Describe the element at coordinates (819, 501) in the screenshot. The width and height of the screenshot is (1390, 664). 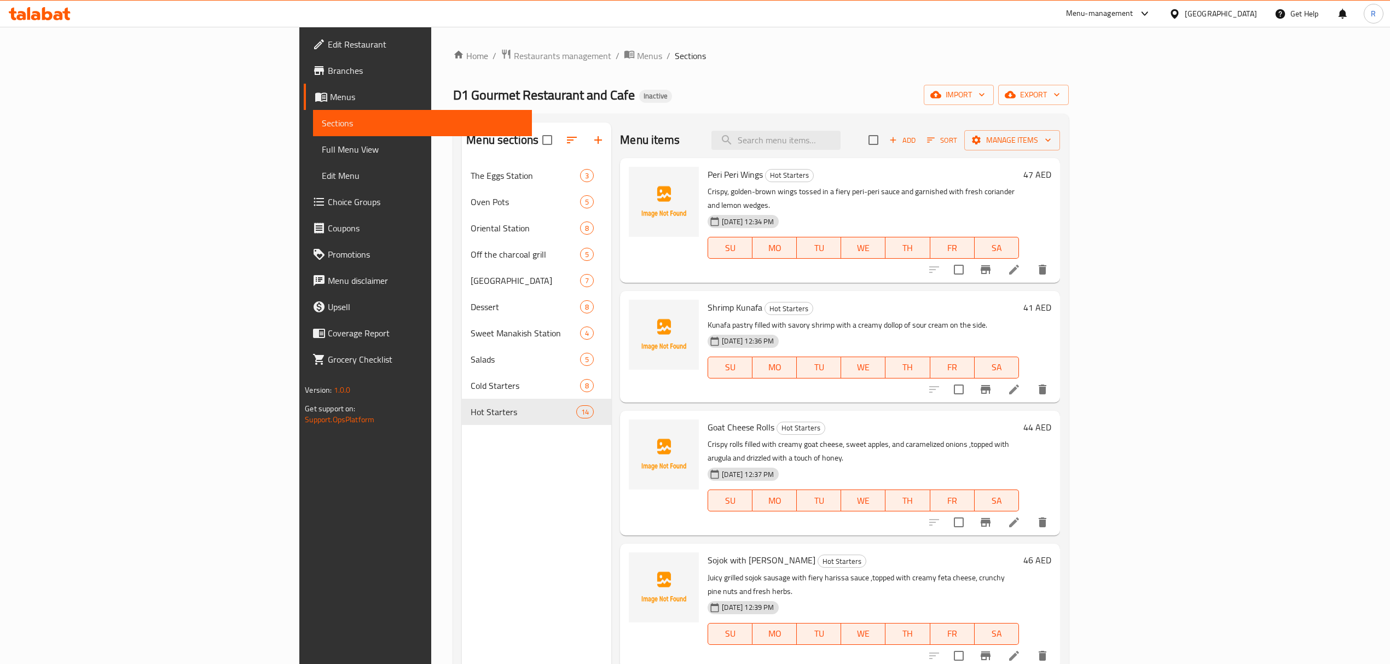
I see `span: TU` at that location.